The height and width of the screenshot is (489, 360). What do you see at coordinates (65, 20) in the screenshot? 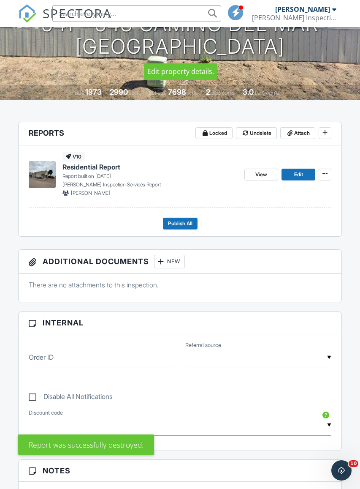
I see `a: SPECTORA` at bounding box center [65, 20].